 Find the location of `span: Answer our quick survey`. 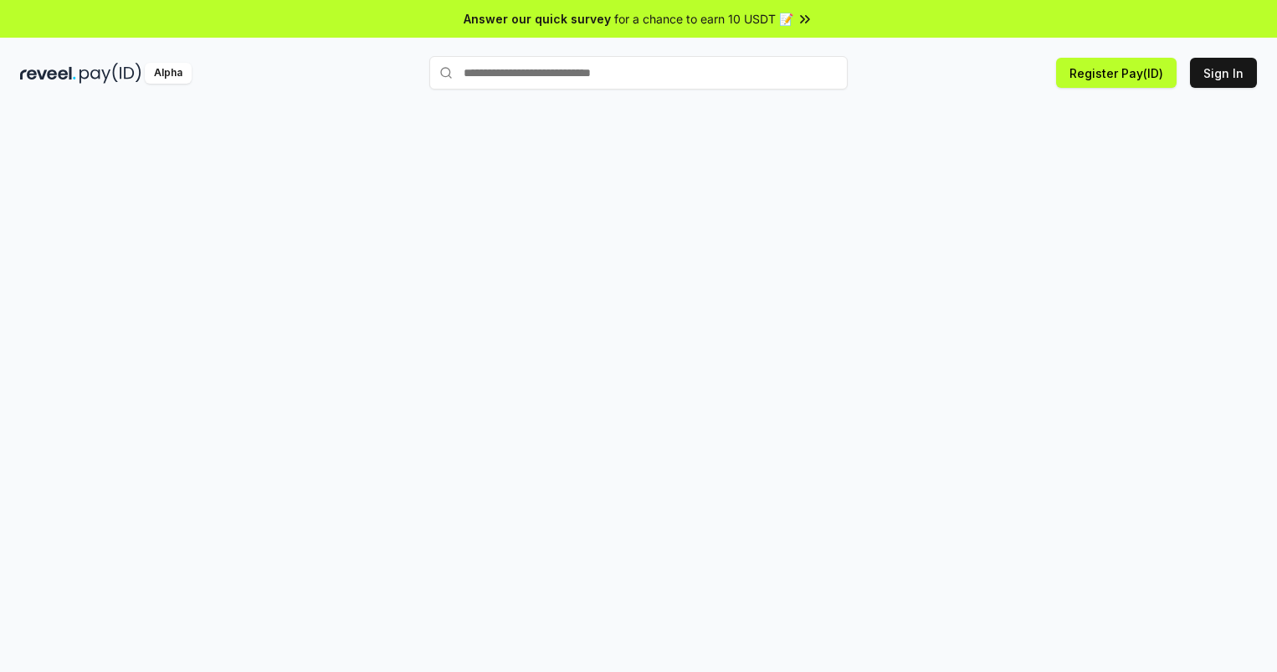

span: Answer our quick survey is located at coordinates (537, 18).